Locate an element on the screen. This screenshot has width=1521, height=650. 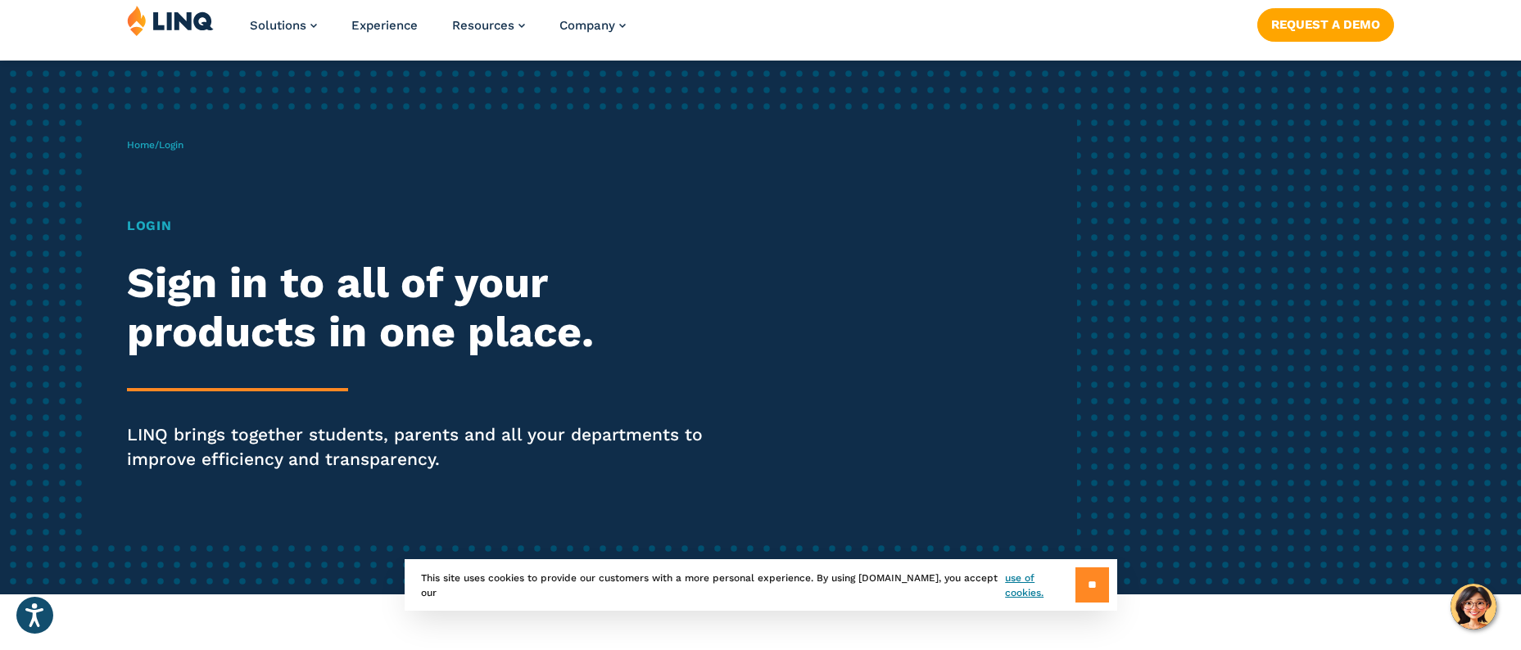
a: use of cookies. is located at coordinates (1039, 585).